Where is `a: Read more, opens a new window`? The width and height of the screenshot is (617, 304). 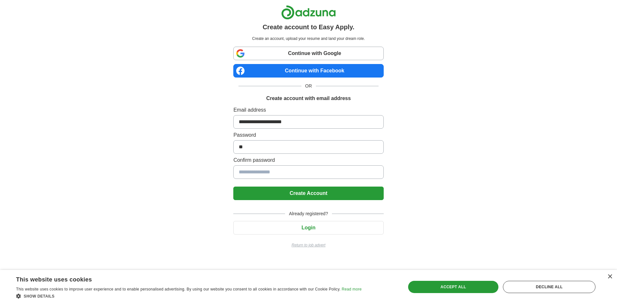
a: Read more, opens a new window is located at coordinates (352, 289).